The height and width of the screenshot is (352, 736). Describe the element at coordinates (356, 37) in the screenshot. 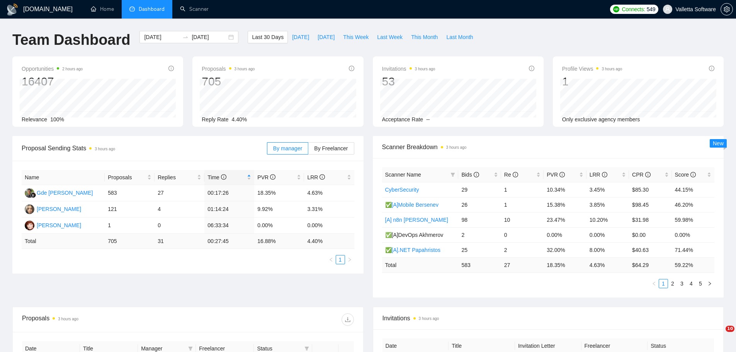

I see `span: This Week` at that location.